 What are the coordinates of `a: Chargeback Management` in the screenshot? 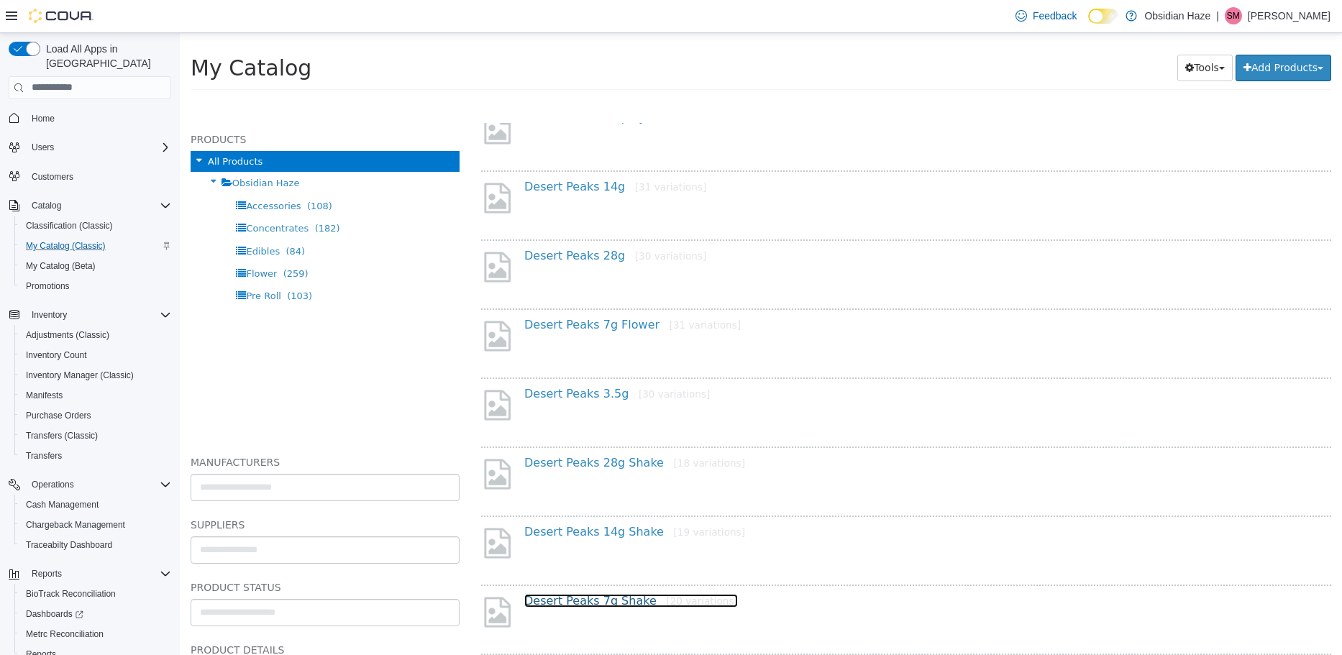 It's located at (76, 525).